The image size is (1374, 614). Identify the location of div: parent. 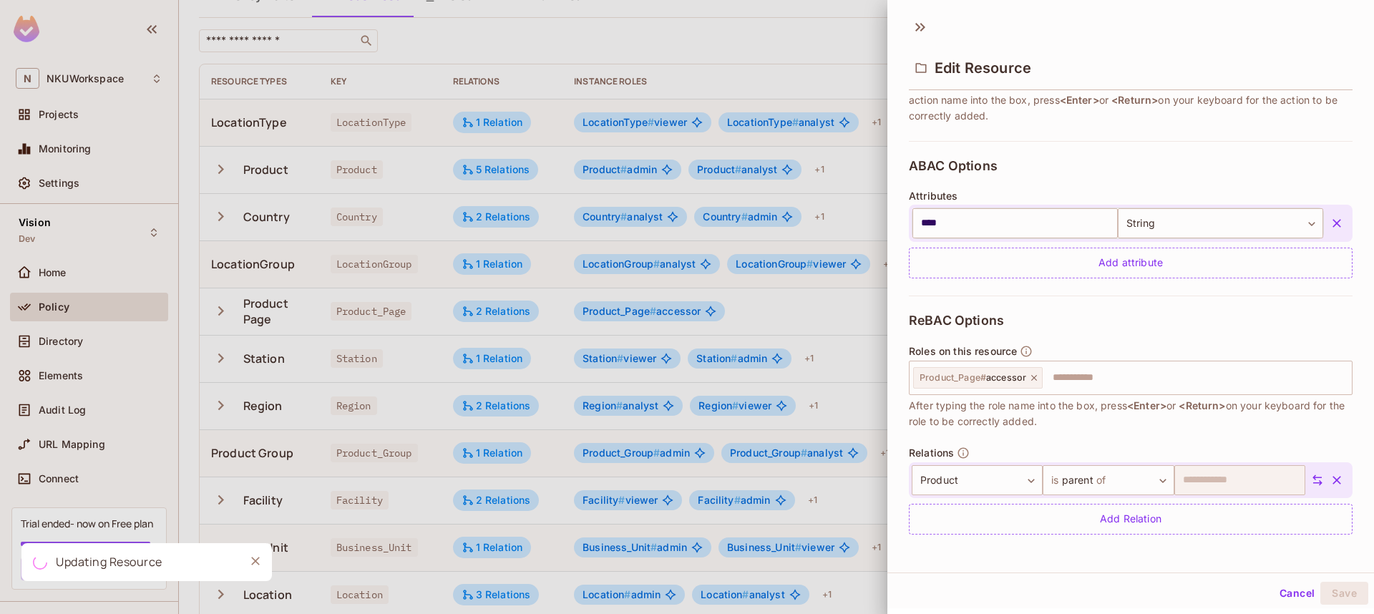
(1107, 480).